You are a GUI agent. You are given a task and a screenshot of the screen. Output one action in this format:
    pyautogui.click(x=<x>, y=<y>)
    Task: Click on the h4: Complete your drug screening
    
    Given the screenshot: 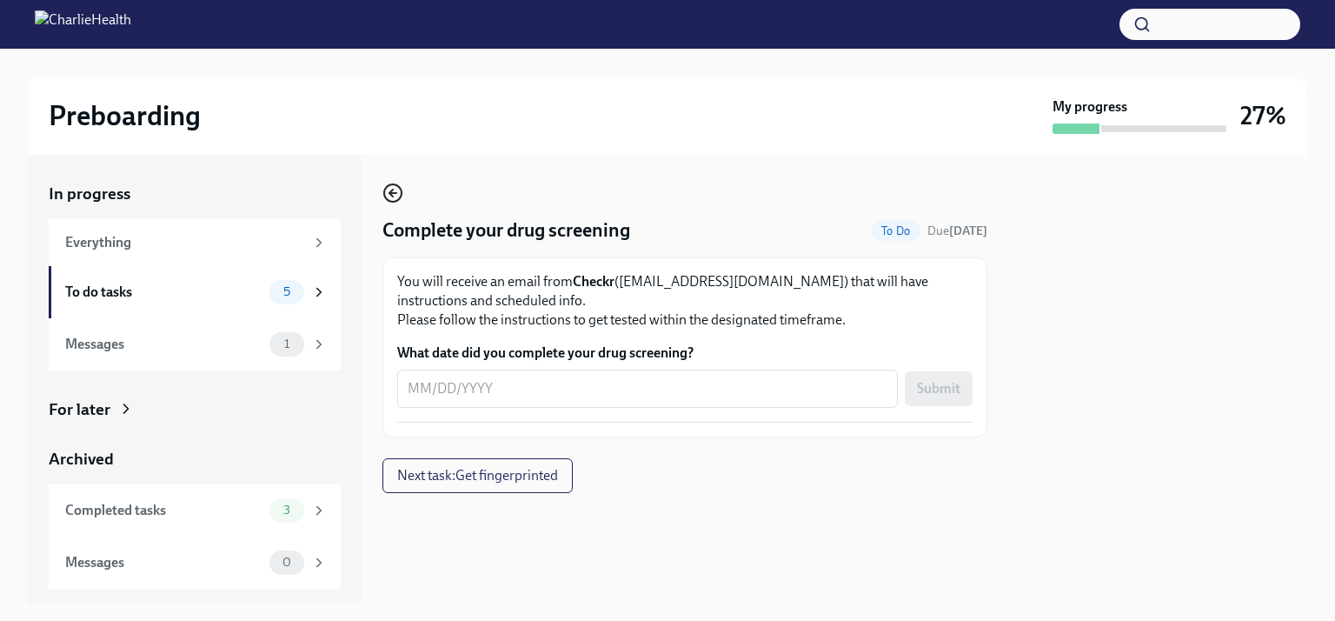 What is the action you would take?
    pyautogui.click(x=506, y=230)
    